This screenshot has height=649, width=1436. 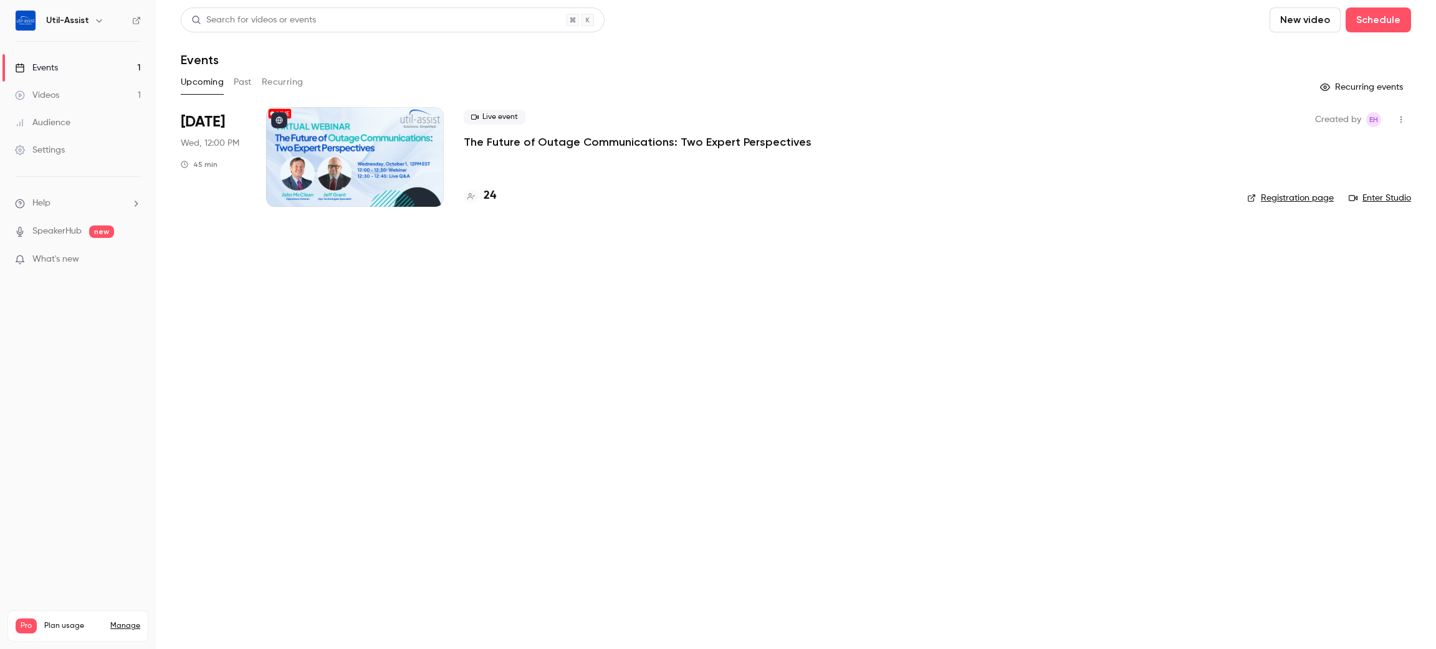 I want to click on span: What's new, so click(x=55, y=259).